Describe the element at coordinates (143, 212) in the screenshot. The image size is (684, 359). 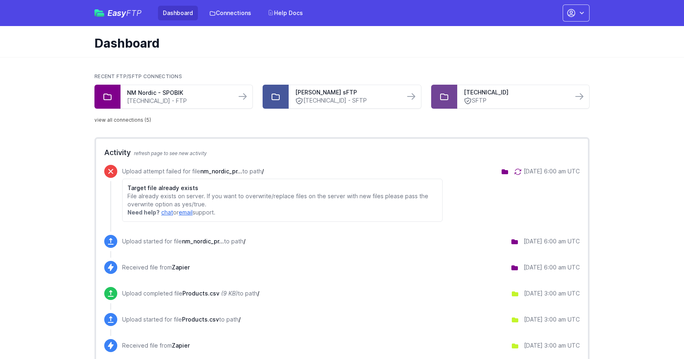
I see `strong: Need help?` at that location.